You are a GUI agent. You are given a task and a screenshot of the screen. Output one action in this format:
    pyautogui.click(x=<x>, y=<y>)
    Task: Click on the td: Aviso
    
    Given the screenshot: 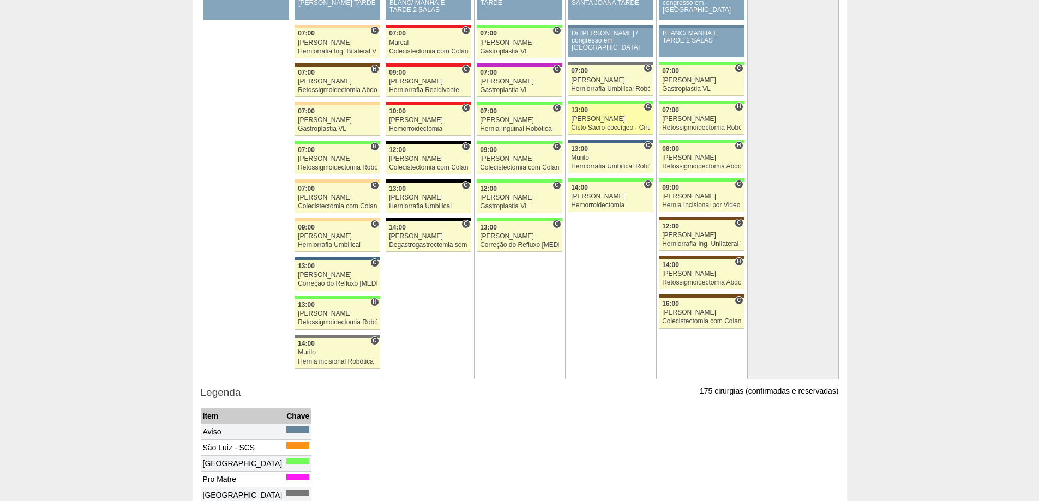 What is the action you would take?
    pyautogui.click(x=243, y=432)
    